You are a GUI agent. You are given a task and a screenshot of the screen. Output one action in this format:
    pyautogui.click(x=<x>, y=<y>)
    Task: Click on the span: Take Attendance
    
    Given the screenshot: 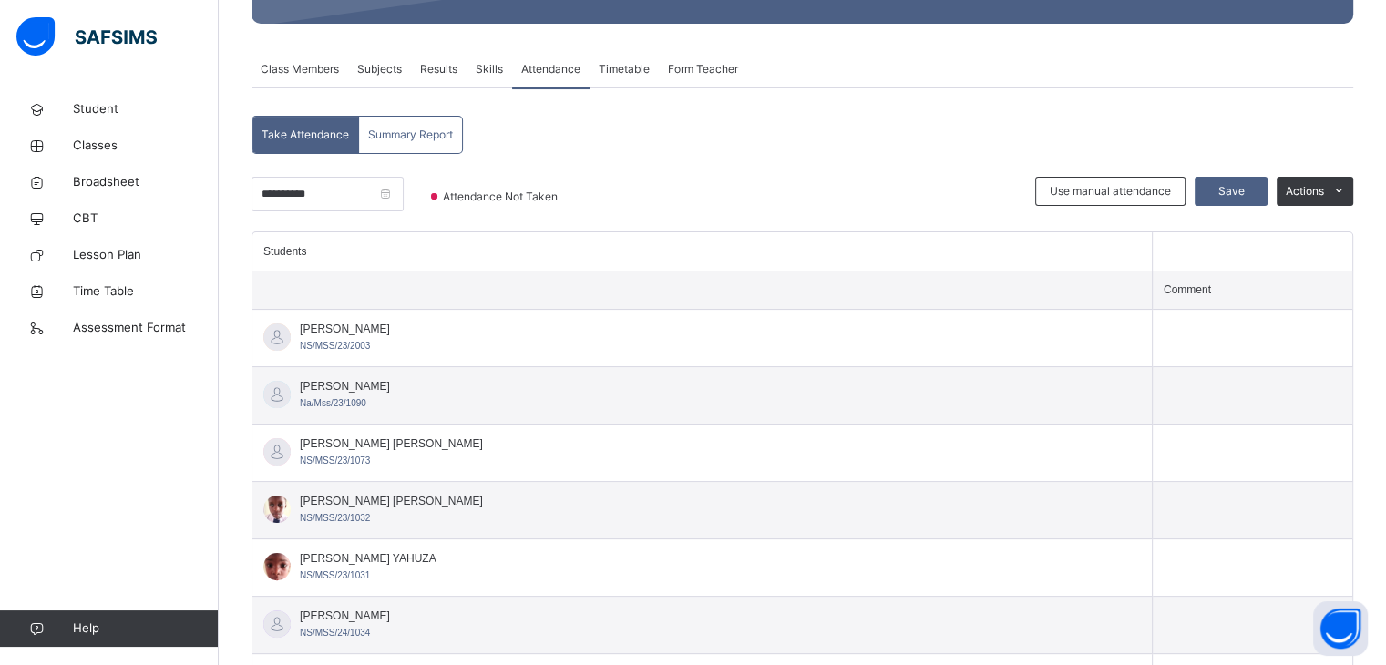 What is the action you would take?
    pyautogui.click(x=305, y=135)
    